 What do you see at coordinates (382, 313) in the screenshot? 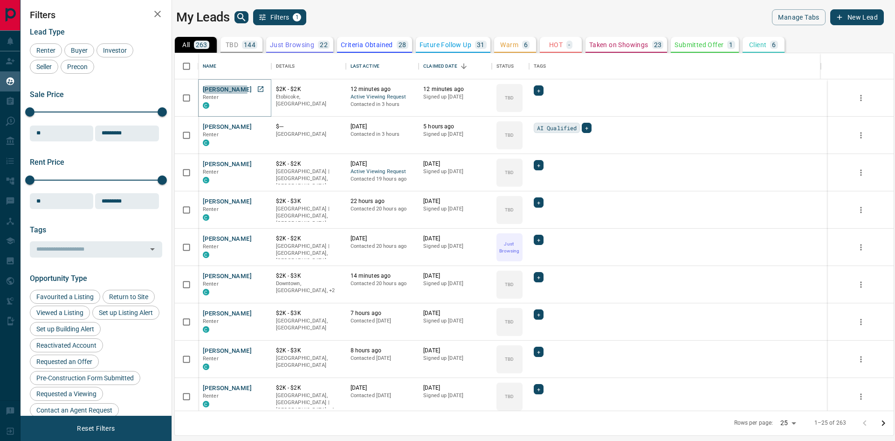
I see `p: 7 hours ago` at bounding box center [382, 313].